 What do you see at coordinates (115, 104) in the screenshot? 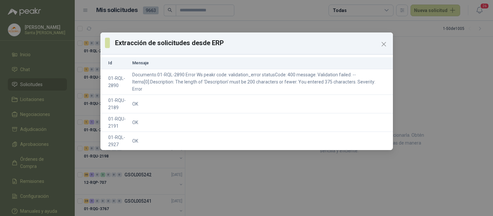
I see `td: 01-RQU-2189` at bounding box center [115, 104].